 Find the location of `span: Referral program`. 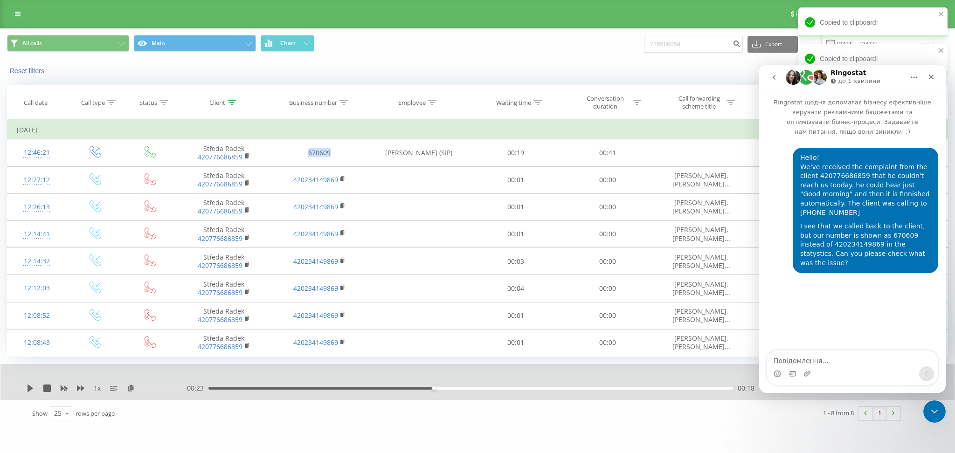

span: Referral program is located at coordinates (820, 14).